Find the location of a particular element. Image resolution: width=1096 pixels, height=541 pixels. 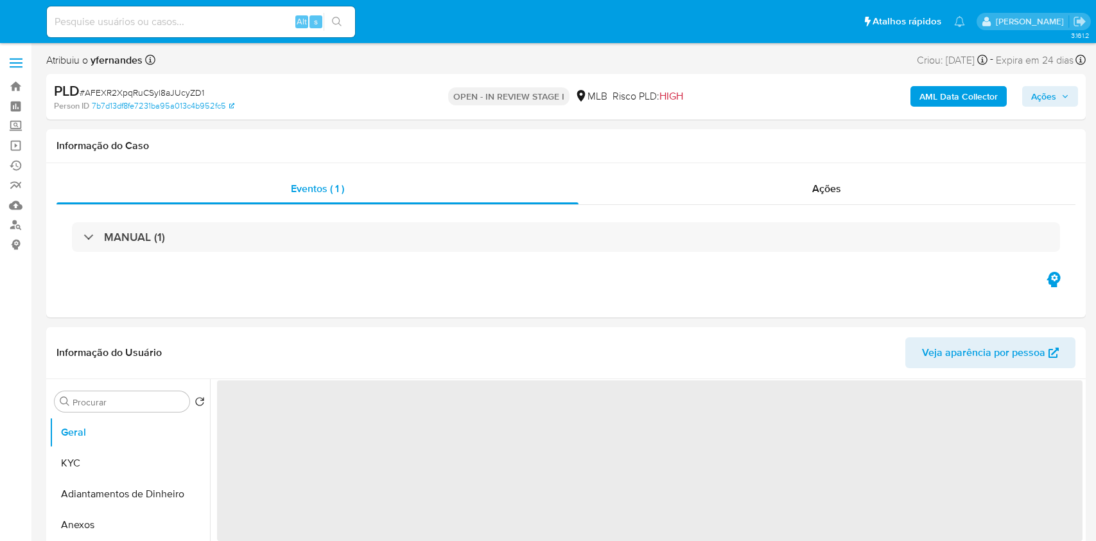

a: 7b7d13df8fe7231ba95a013c4b952fc5 is located at coordinates (163, 106).